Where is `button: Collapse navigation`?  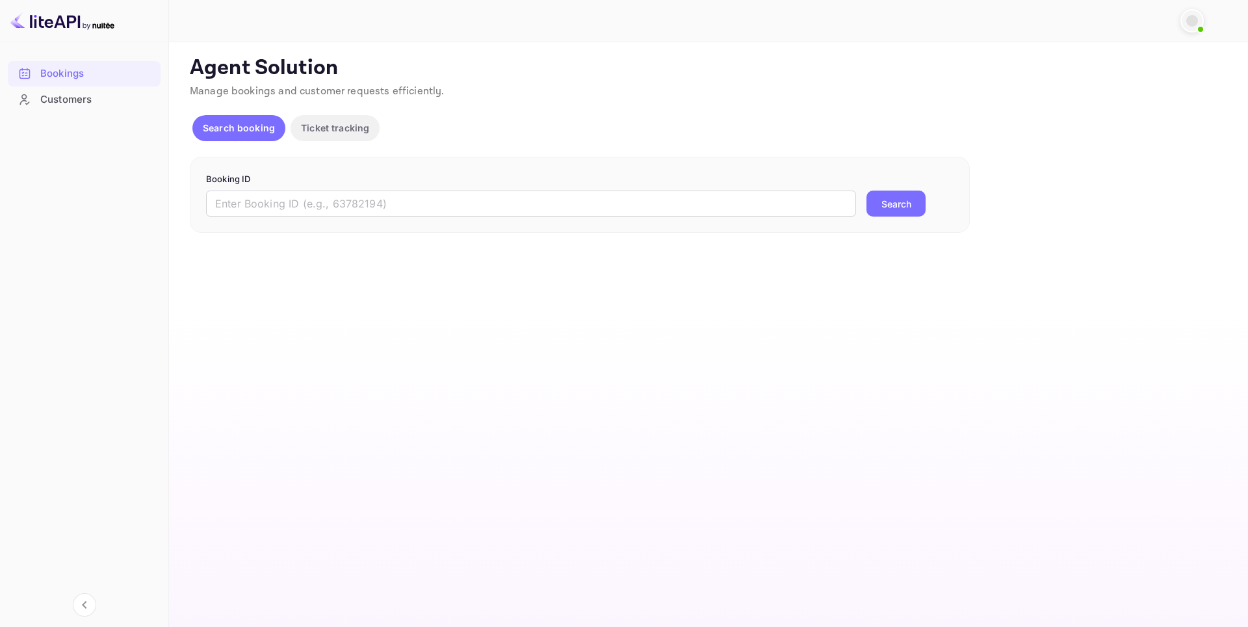 button: Collapse navigation is located at coordinates (85, 605).